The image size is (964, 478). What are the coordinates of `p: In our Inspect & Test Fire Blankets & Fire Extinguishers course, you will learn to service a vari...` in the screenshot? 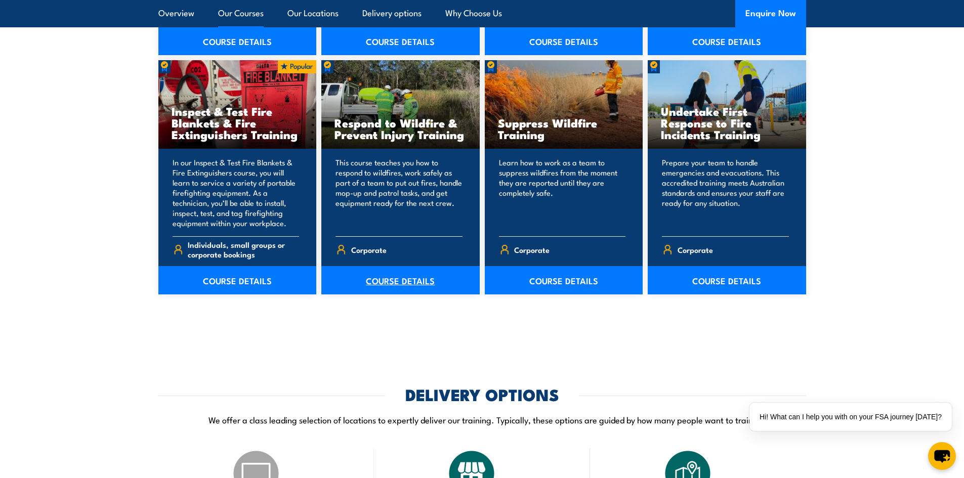 It's located at (236, 193).